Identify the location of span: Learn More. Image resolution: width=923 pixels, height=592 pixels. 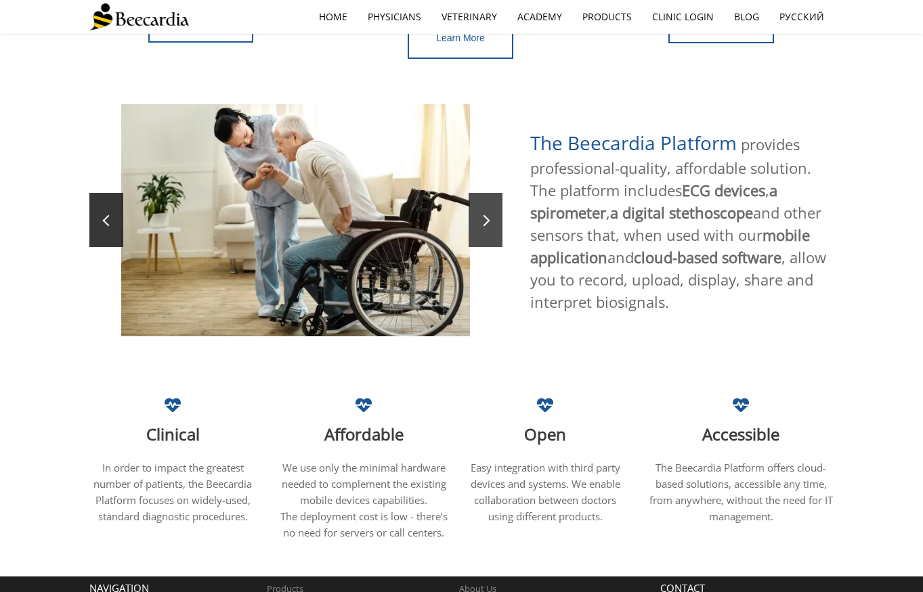
(460, 38).